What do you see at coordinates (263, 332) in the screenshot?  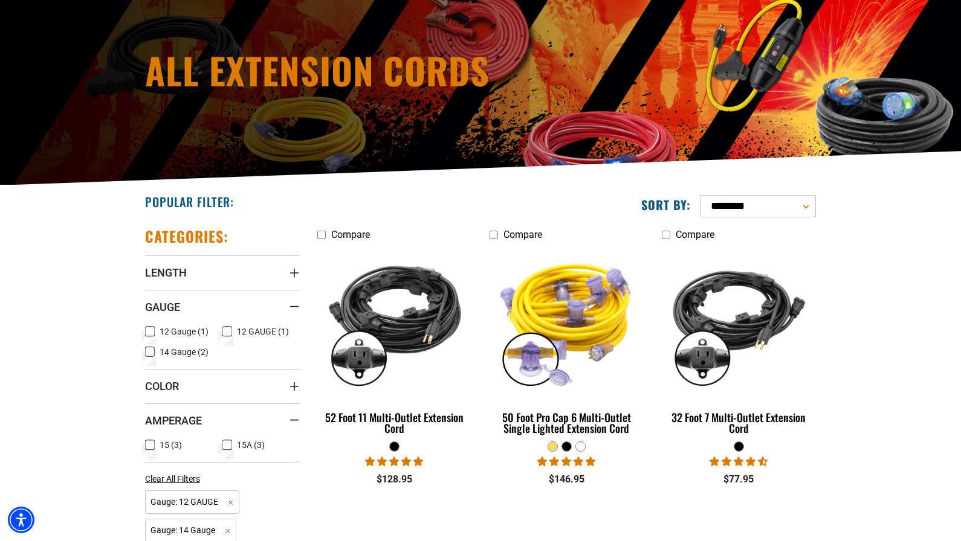 I see `span: 12 GAUGE (1)` at bounding box center [263, 332].